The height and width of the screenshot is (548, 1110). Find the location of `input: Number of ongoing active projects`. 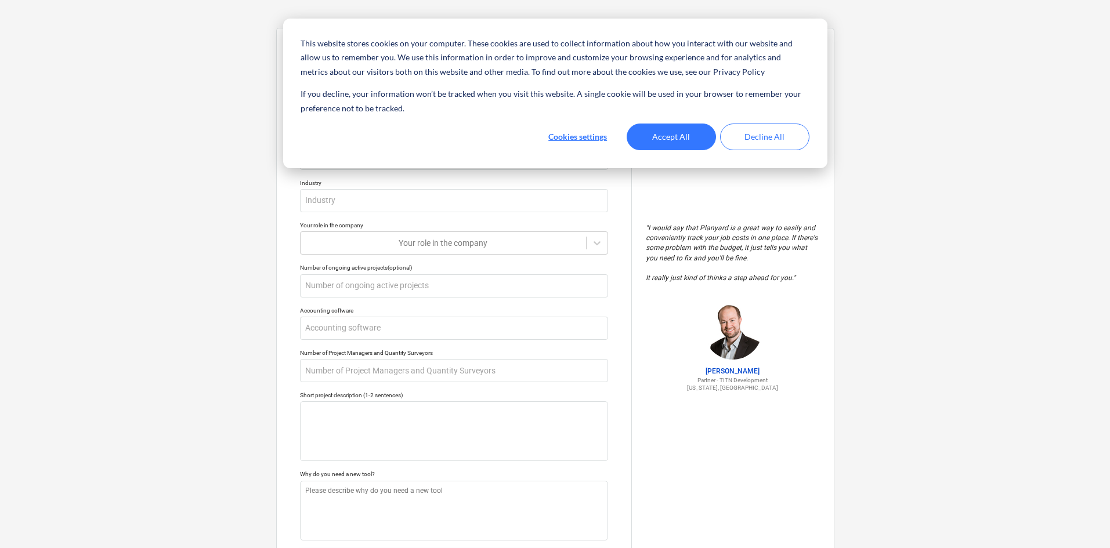

input: Number of ongoing active projects is located at coordinates (454, 286).